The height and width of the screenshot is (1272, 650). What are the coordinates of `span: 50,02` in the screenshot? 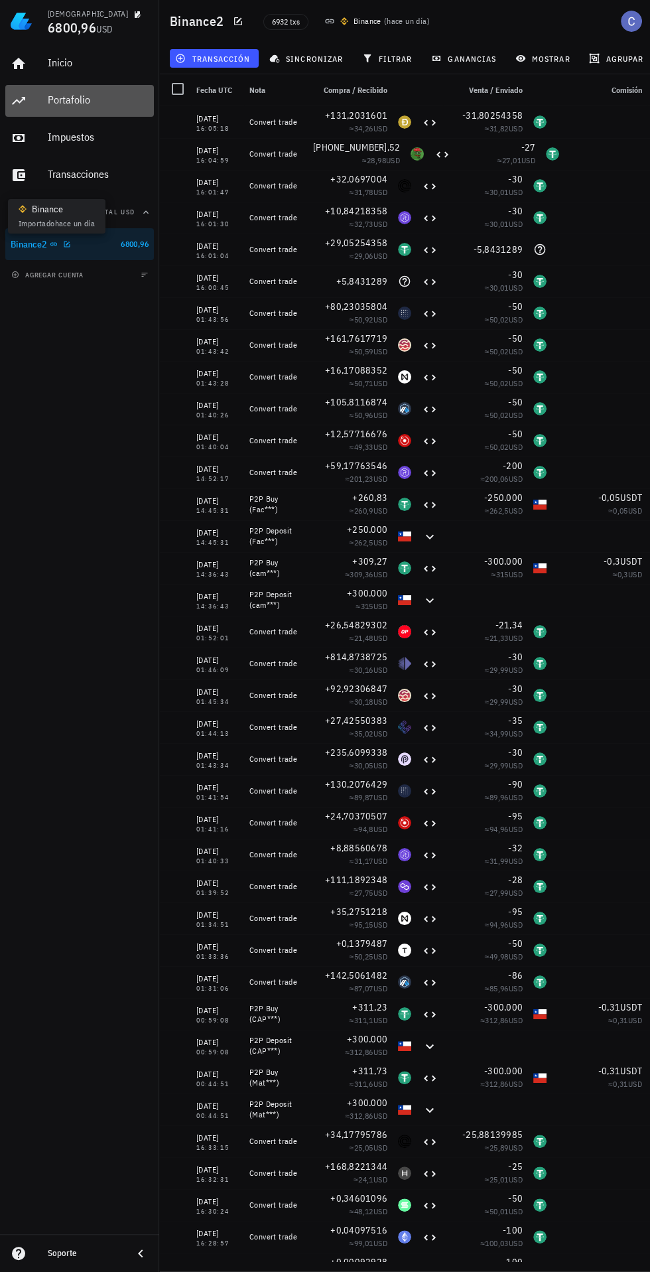 It's located at (499, 415).